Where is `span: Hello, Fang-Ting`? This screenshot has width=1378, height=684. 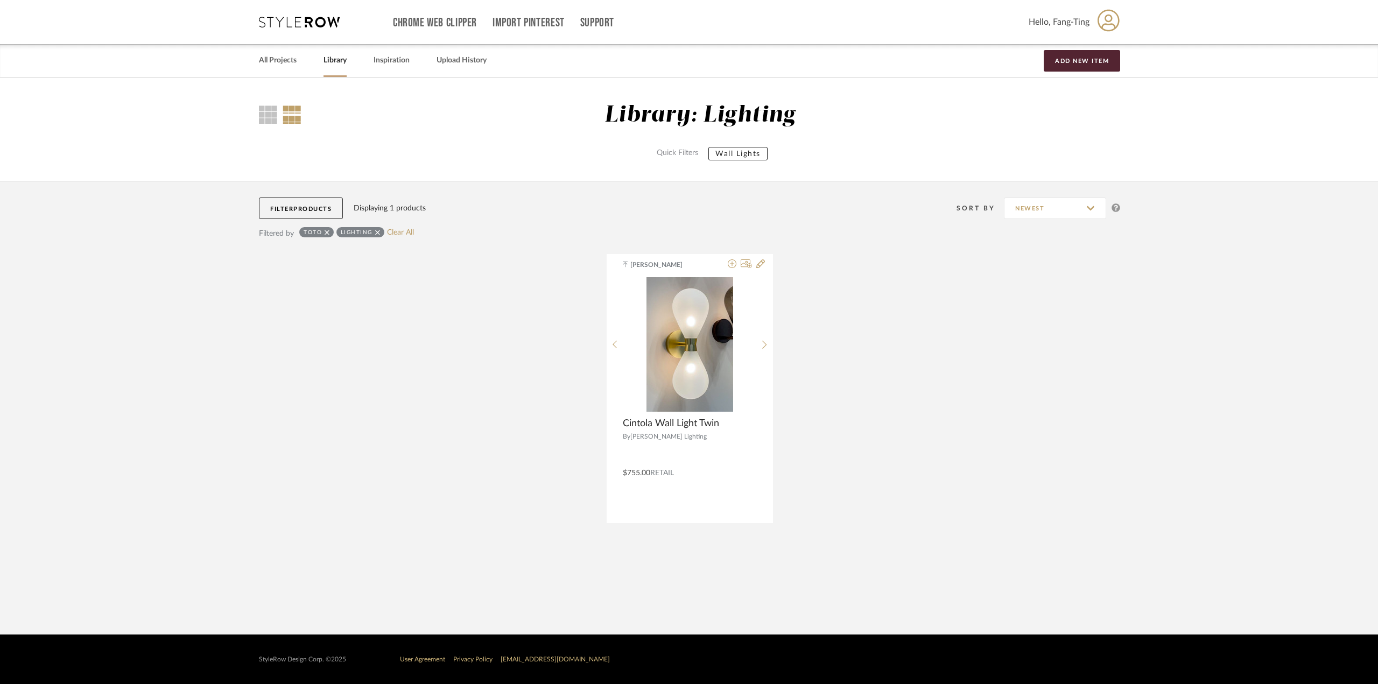
span: Hello, Fang-Ting is located at coordinates (1059, 22).